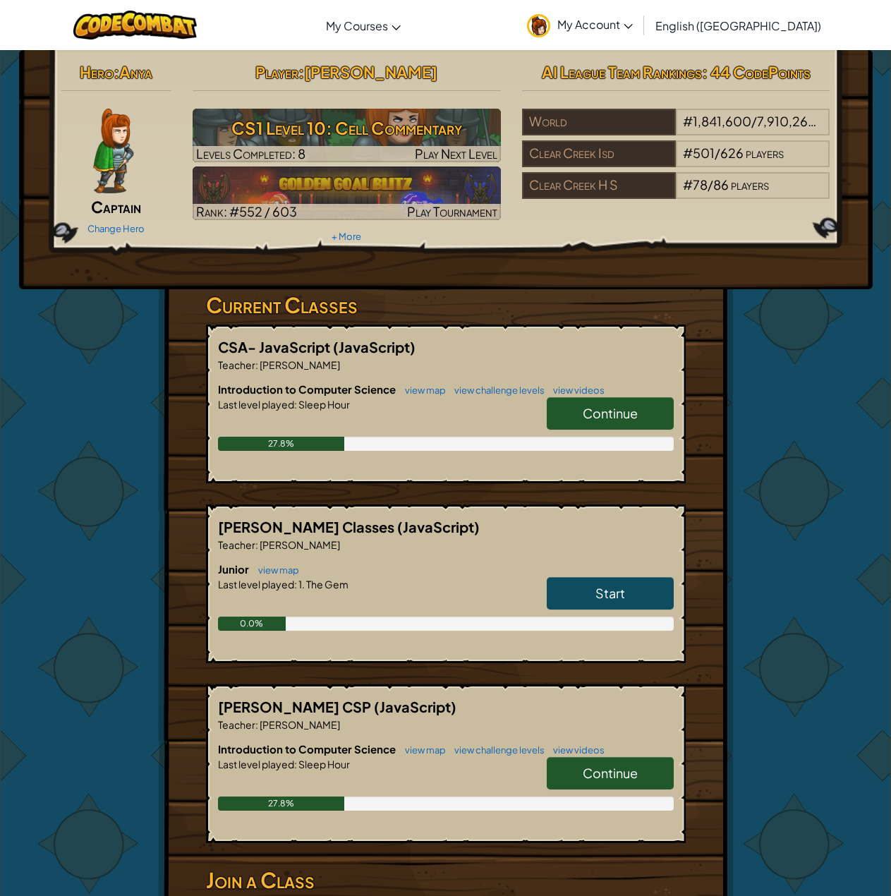 The image size is (891, 896). What do you see at coordinates (599, 154) in the screenshot?
I see `div: Clear Creek Isd` at bounding box center [599, 154].